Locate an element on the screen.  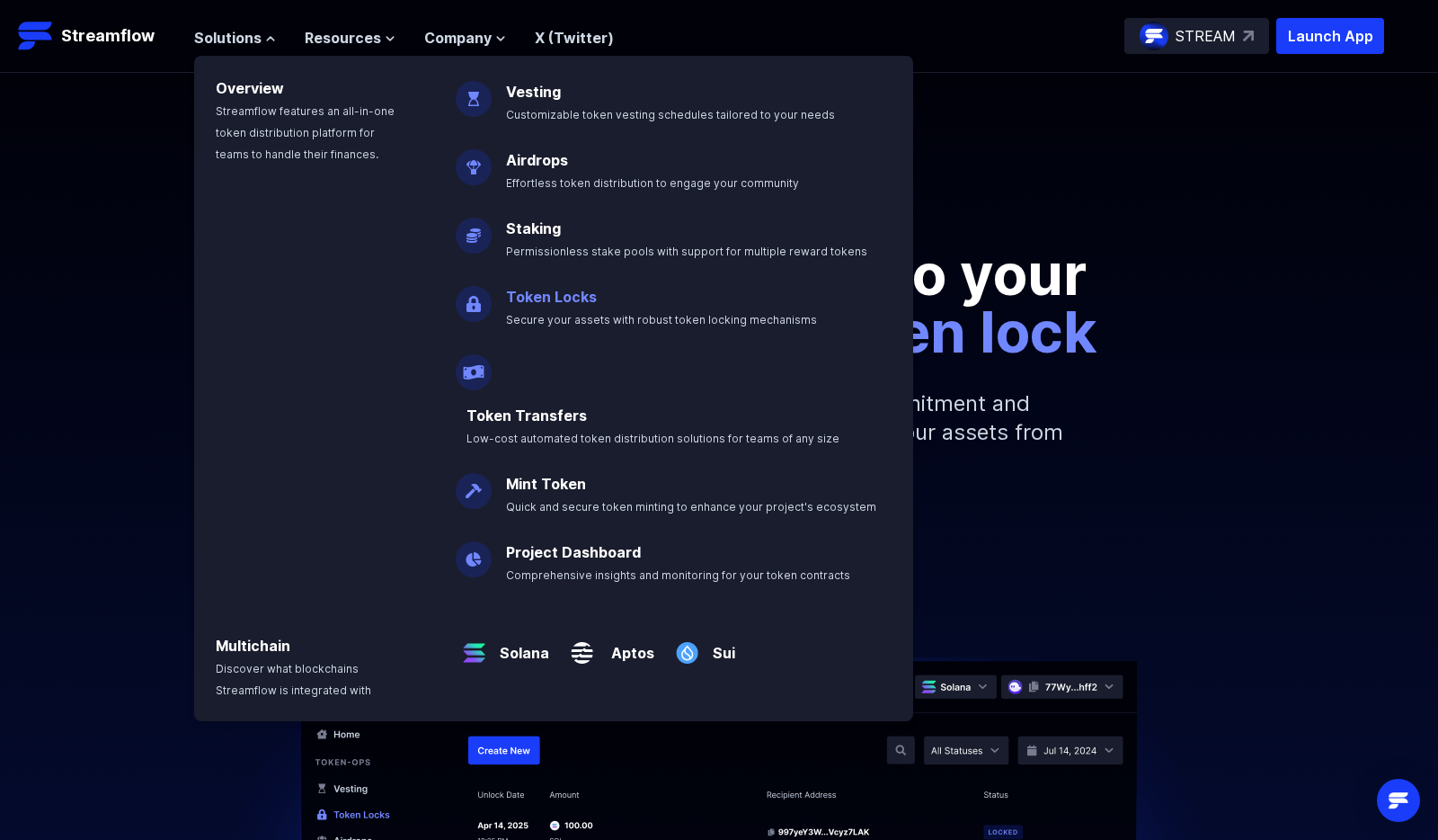
a: Token Locks is located at coordinates (551, 297).